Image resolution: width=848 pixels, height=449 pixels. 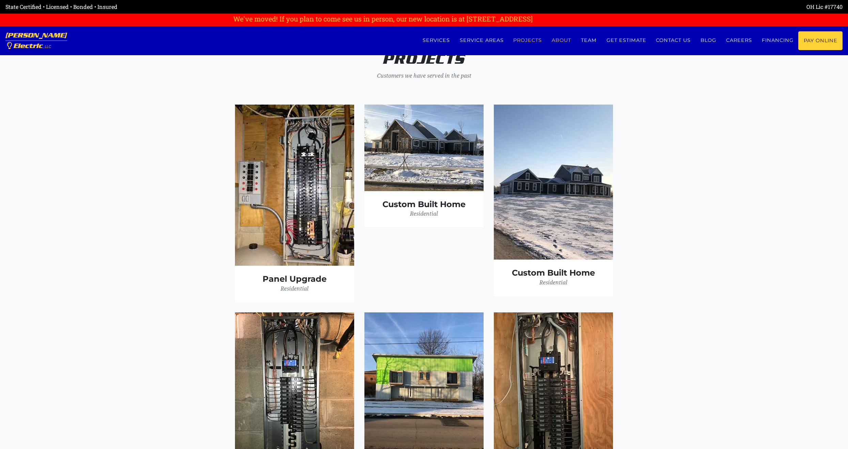 What do you see at coordinates (673, 40) in the screenshot?
I see `a: Contact us` at bounding box center [673, 40].